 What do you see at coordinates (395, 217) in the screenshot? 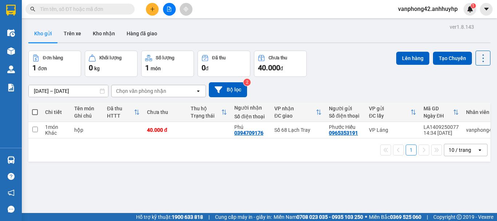
I see `span: Miền Bắc` at bounding box center [395, 217].